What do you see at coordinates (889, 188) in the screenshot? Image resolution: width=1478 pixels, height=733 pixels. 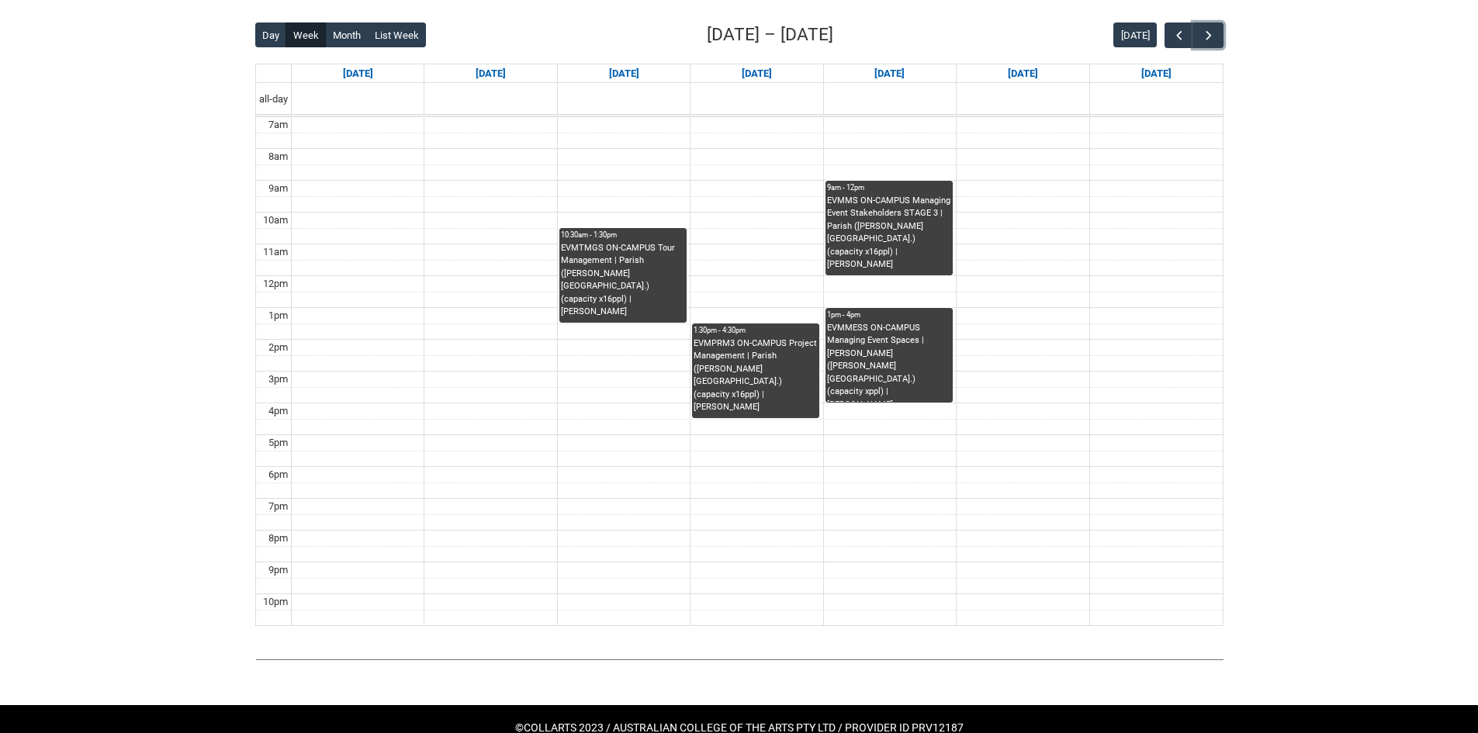 I see `div: 9am - 12pm` at bounding box center [889, 188].